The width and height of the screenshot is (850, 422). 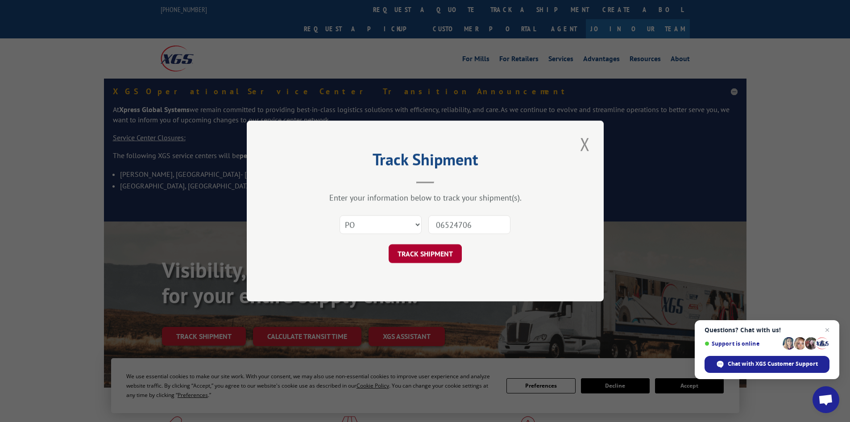 I want to click on h2: Track Shipment, so click(x=425, y=161).